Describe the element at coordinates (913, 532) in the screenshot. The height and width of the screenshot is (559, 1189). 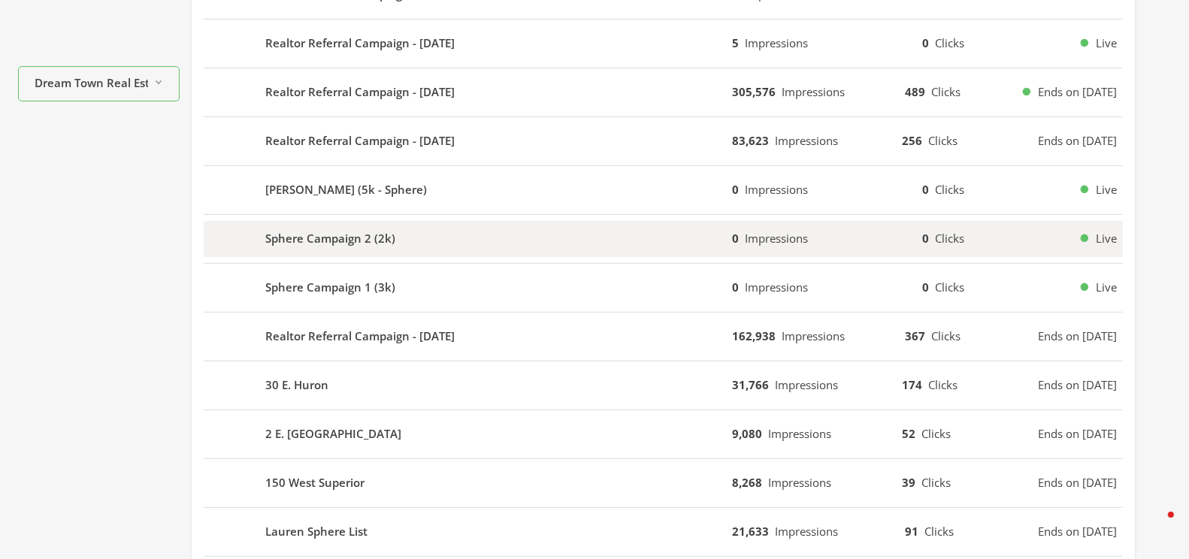
I see `b: 91` at that location.